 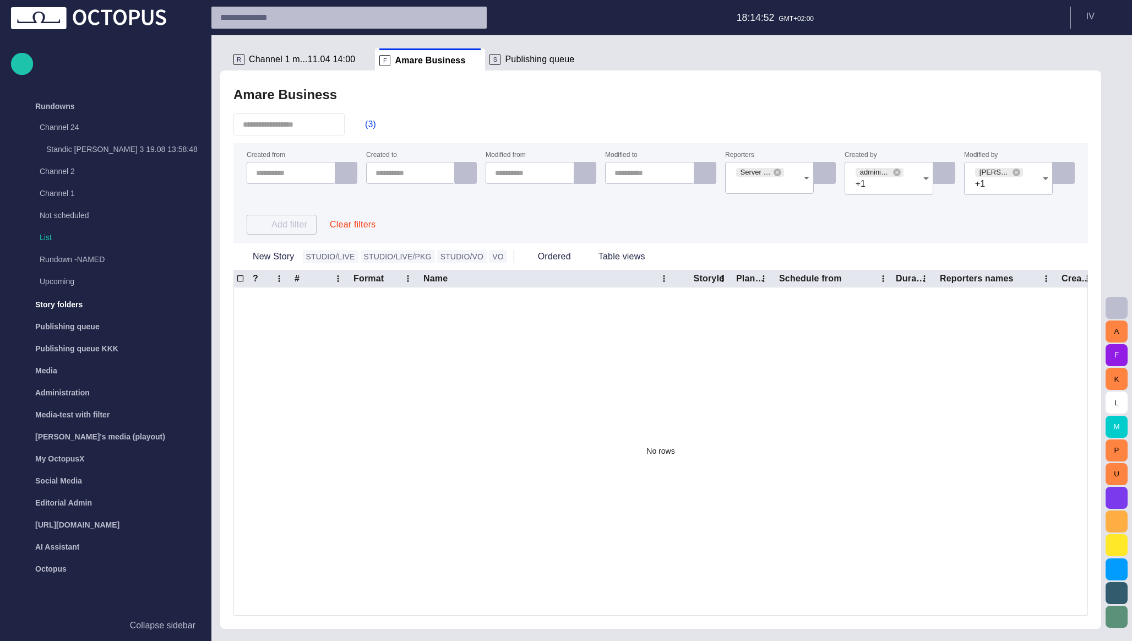 What do you see at coordinates (108, 193) in the screenshot?
I see `p: Channel 1` at bounding box center [108, 193].